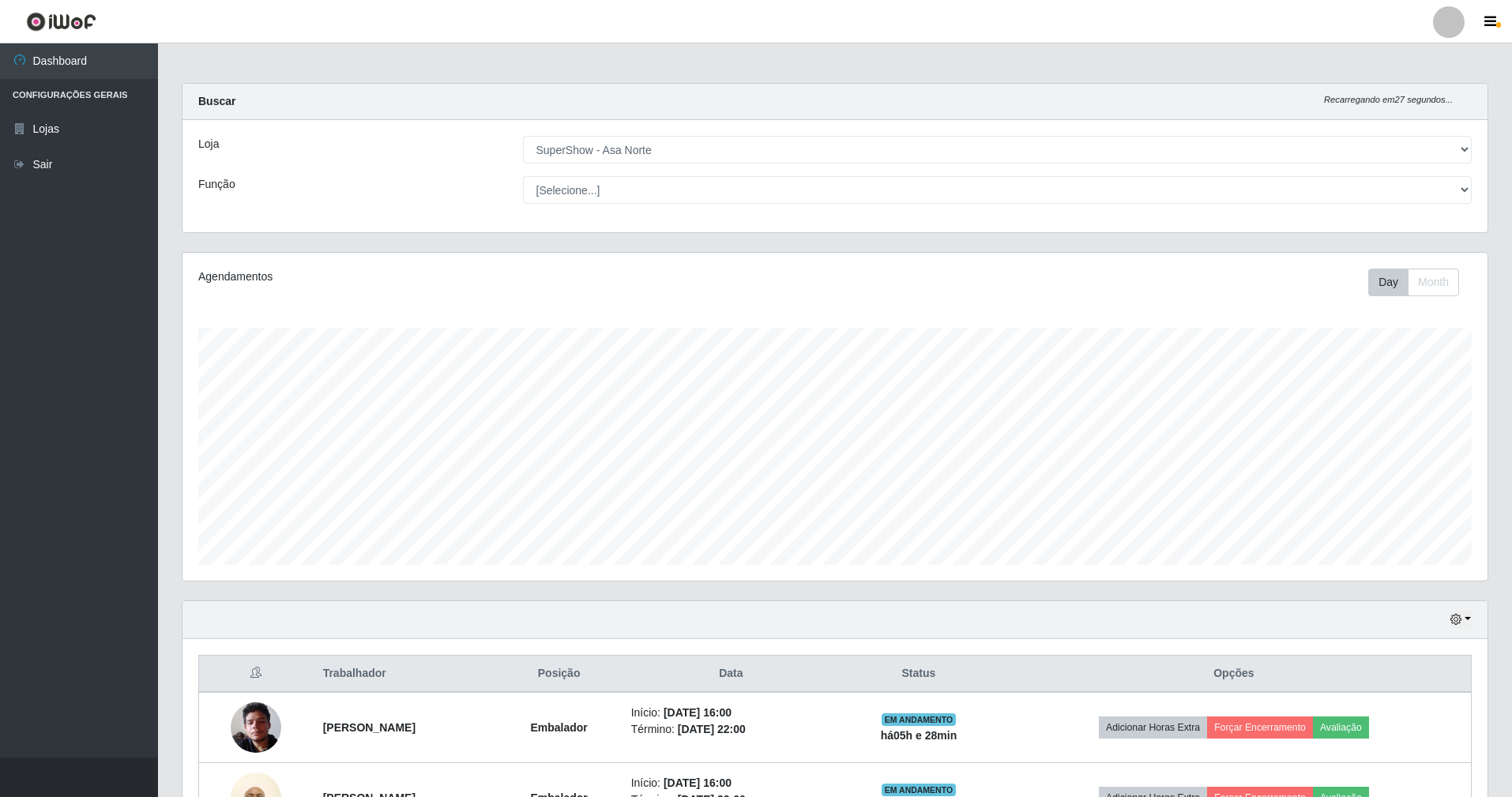  Describe the element at coordinates (559, 673) in the screenshot. I see `th: Posição` at that location.